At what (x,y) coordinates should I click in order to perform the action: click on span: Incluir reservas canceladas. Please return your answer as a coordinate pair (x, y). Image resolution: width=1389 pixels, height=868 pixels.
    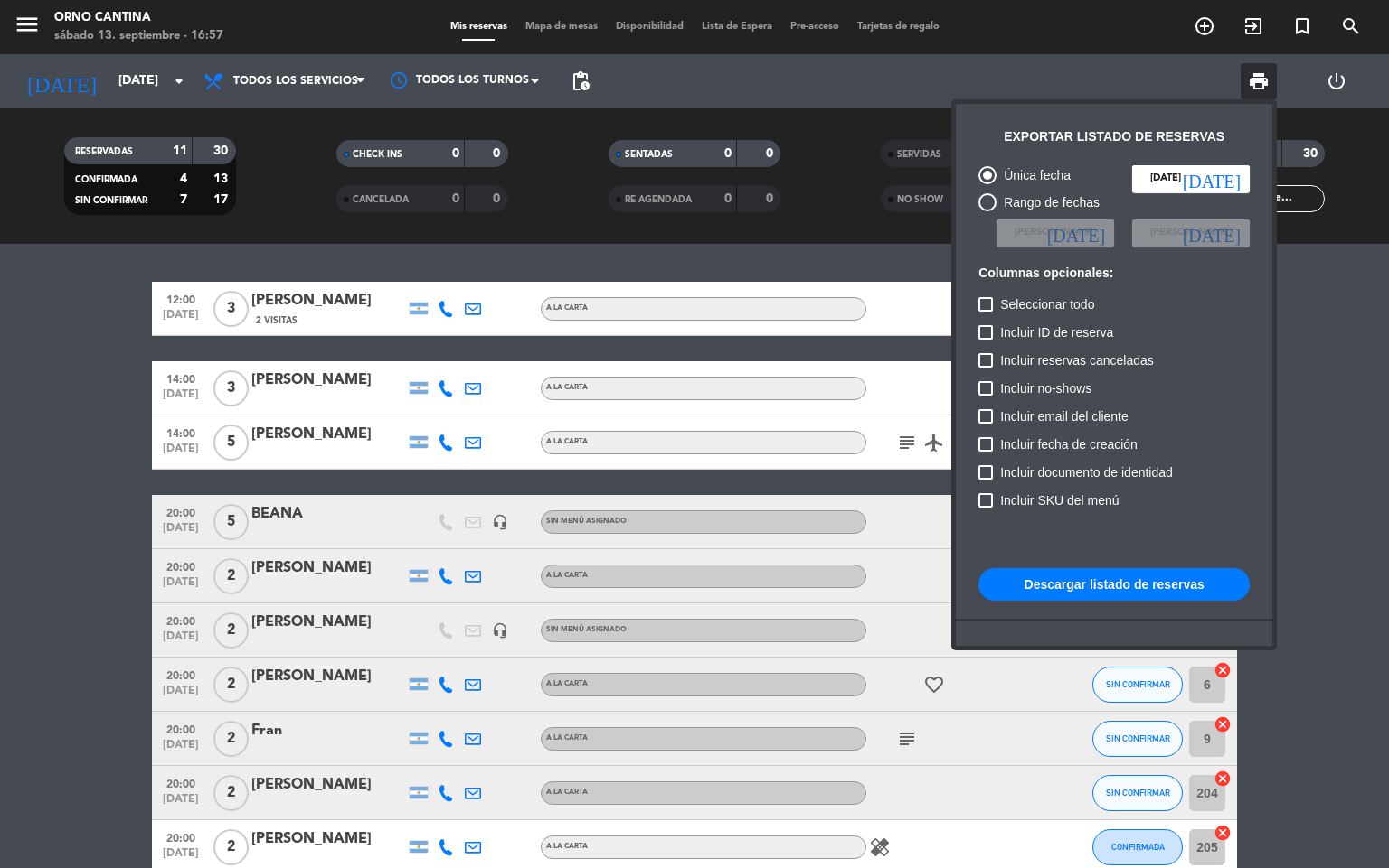
    Looking at the image, I should click on (1076, 360).